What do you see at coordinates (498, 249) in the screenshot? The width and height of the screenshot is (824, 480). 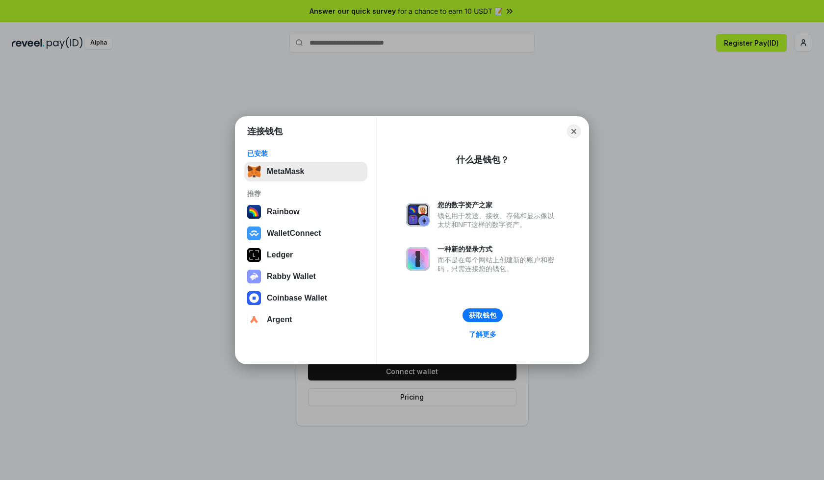 I see `div: 一种新的登录方式` at bounding box center [498, 249].